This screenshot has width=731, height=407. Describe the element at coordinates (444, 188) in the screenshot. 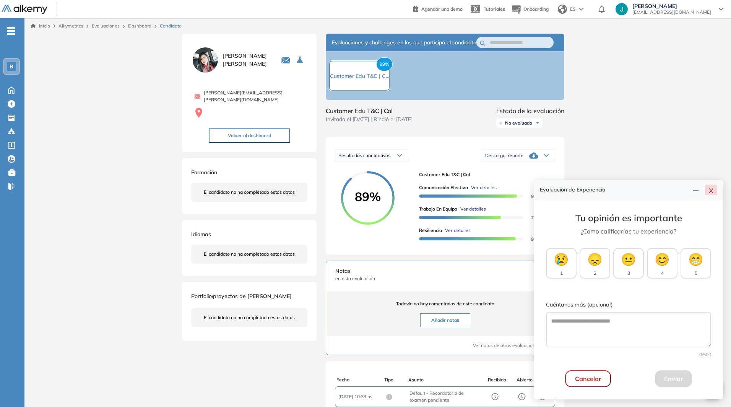

I see `span: Comunicación Efectiva` at that location.